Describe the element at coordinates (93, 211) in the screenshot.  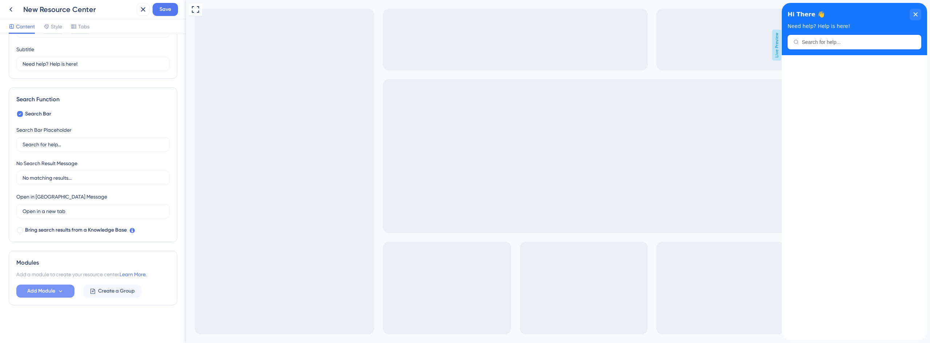
I see `input: Open in a new tab` at that location.